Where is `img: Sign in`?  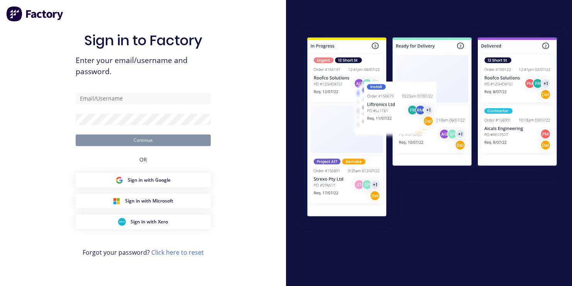
img: Sign in is located at coordinates (432, 128).